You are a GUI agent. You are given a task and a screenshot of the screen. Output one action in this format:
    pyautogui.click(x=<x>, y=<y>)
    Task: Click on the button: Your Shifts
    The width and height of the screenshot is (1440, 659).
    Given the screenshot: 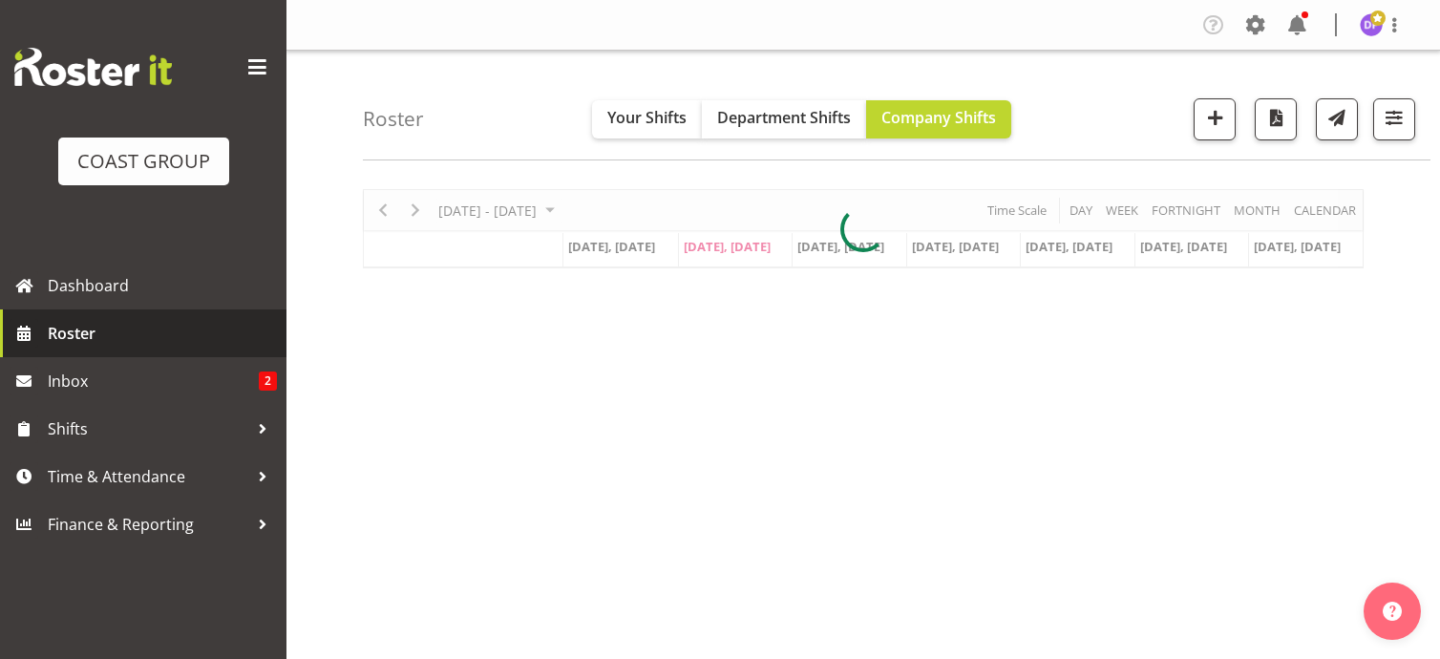 What is the action you would take?
    pyautogui.click(x=647, y=119)
    